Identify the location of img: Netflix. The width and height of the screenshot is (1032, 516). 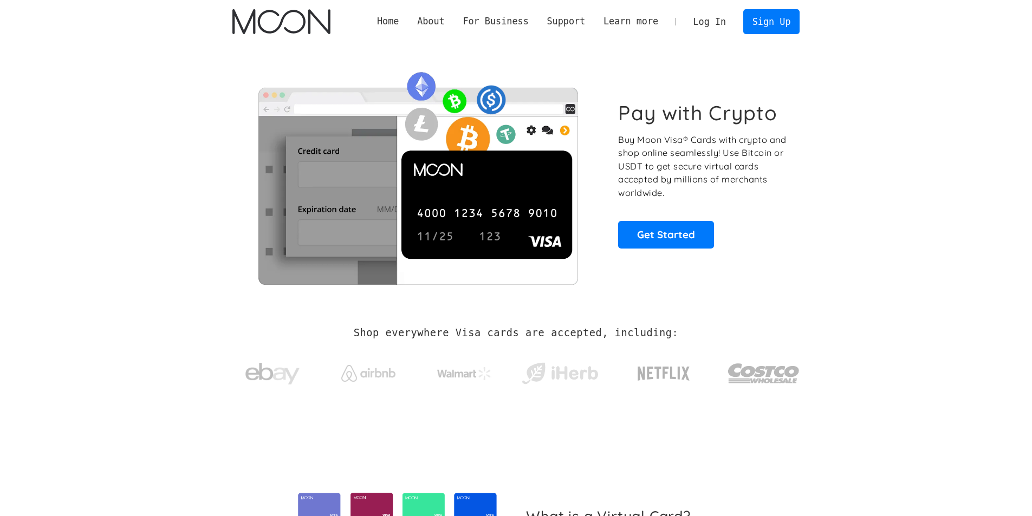
(663, 374).